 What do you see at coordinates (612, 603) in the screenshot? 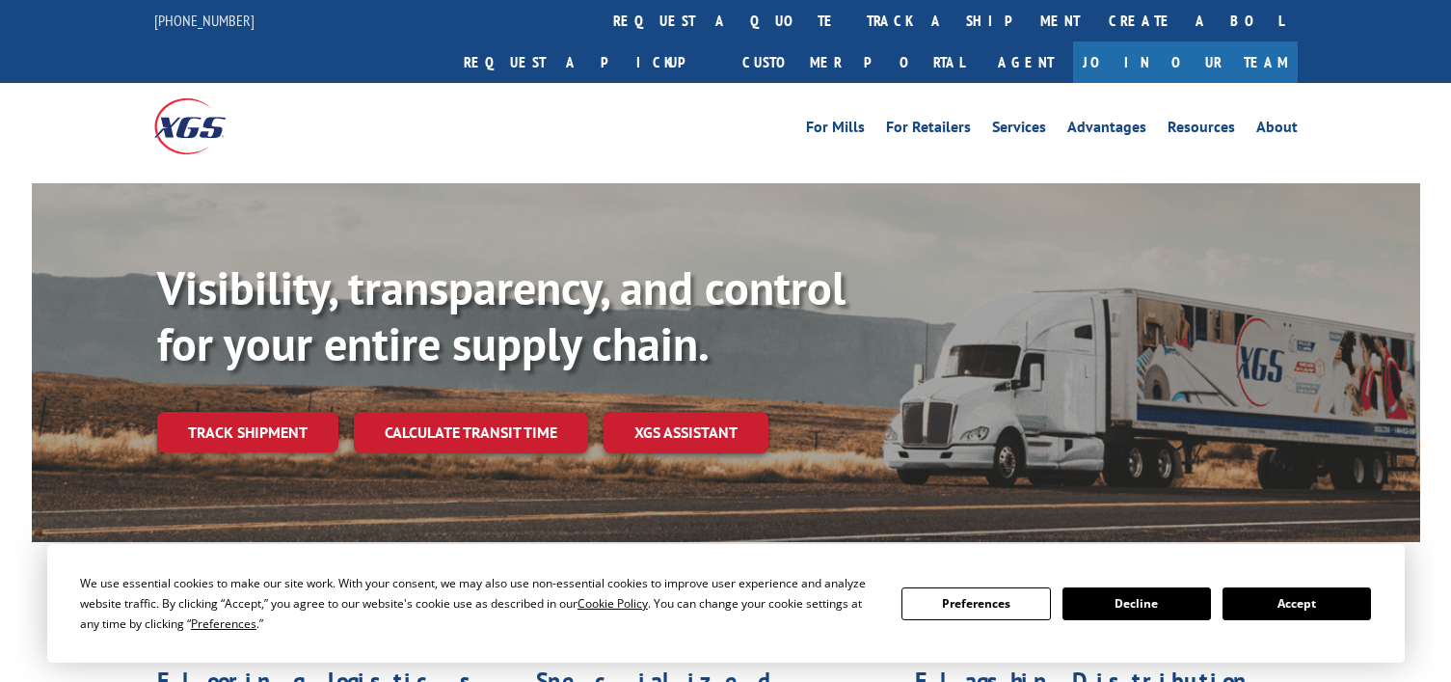
I see `span: Cookie Policy` at bounding box center [612, 603].